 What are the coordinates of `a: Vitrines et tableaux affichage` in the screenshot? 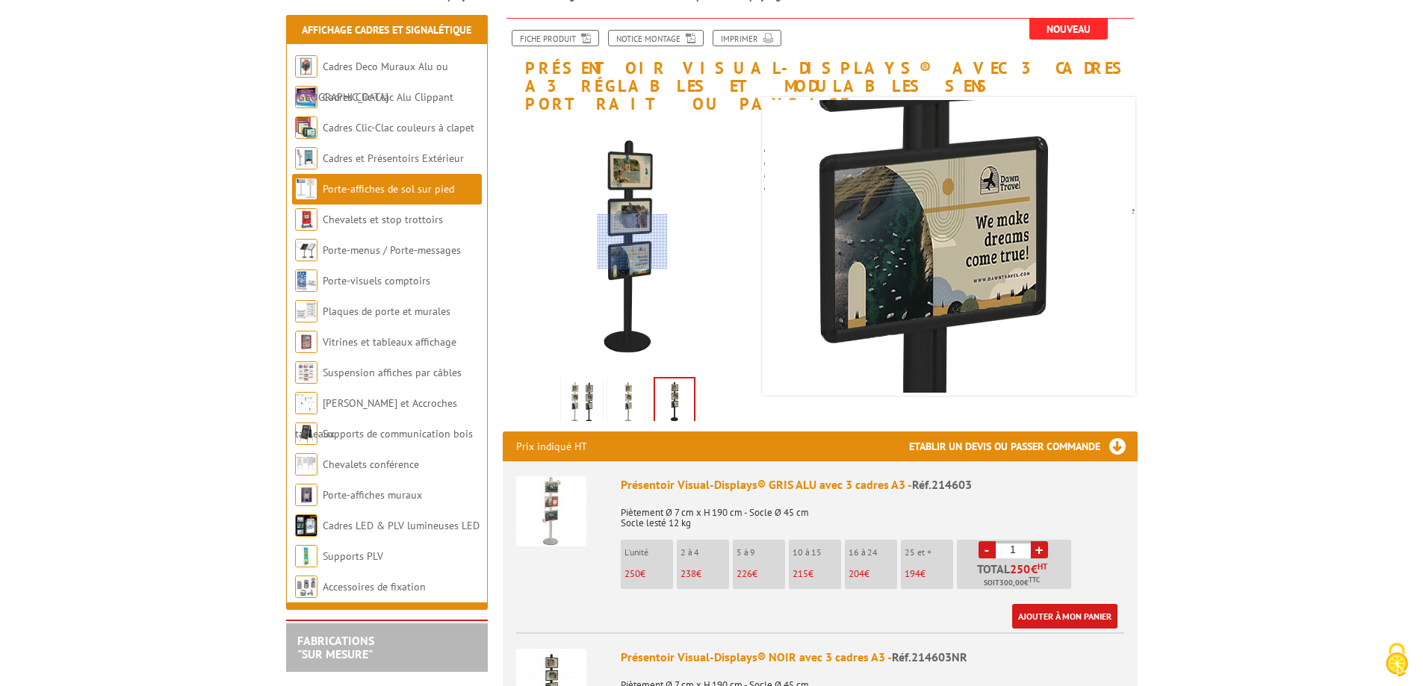 It's located at (389, 342).